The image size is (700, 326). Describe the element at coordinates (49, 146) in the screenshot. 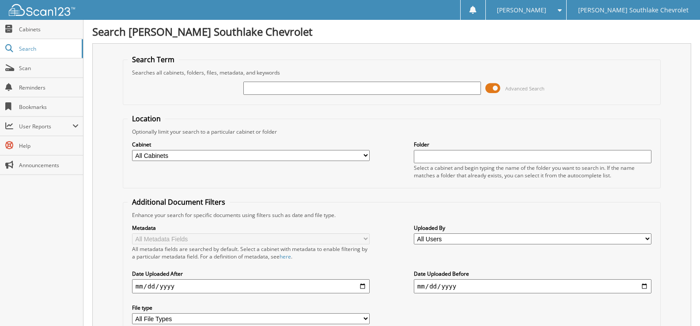

I see `span: Help` at that location.